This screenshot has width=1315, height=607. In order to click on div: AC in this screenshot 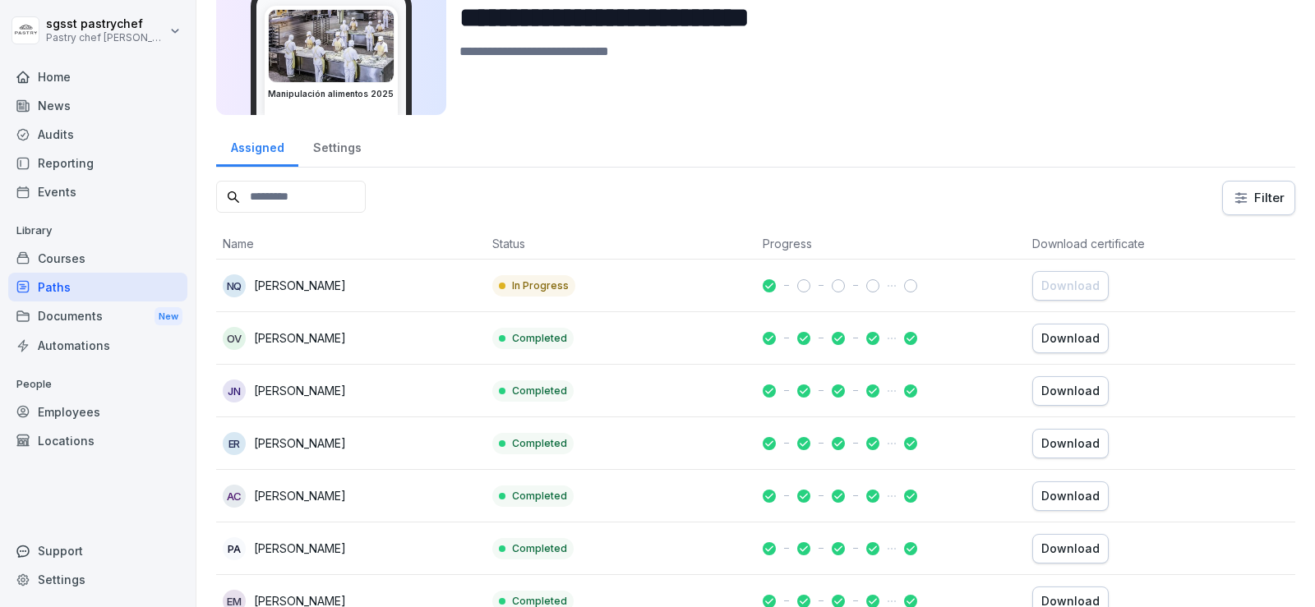, I will do `click(234, 496)`.